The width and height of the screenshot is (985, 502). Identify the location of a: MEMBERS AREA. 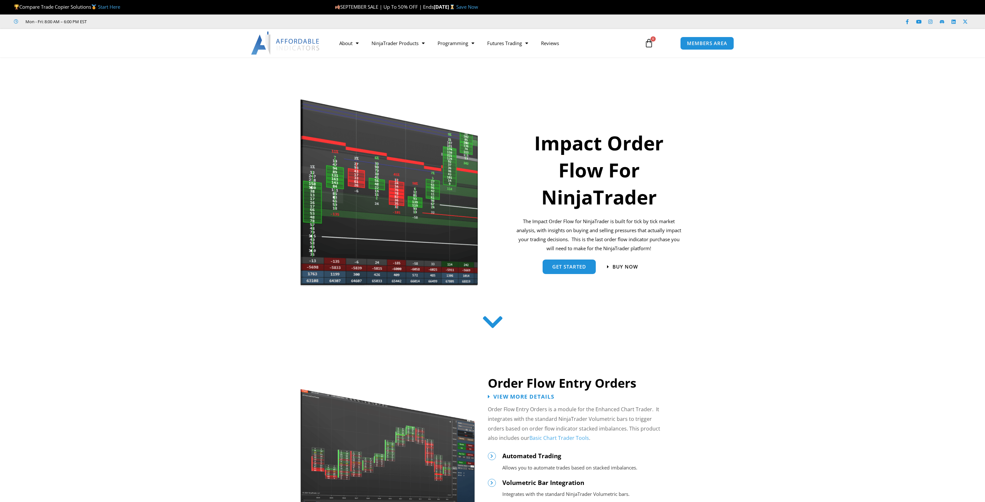
(707, 43).